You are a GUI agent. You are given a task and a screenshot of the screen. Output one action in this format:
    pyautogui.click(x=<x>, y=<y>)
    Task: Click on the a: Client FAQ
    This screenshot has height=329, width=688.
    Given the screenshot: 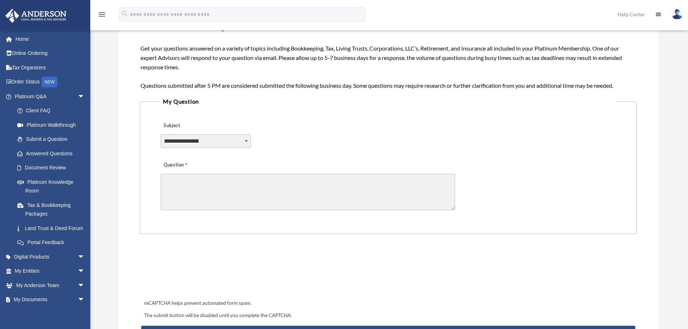 What is the action you would take?
    pyautogui.click(x=53, y=111)
    